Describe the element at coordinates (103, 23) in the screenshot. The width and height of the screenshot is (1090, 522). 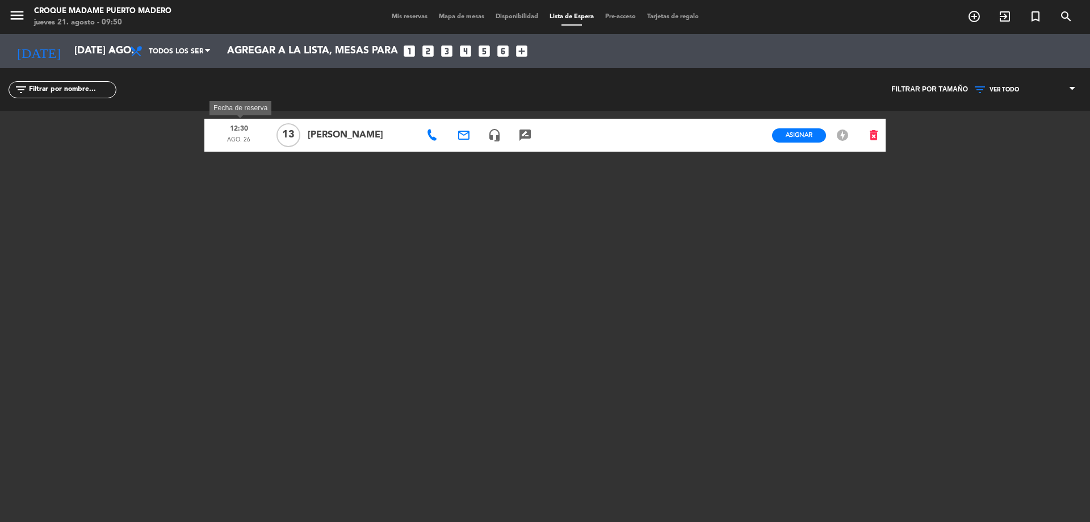
I see `div: jueves 21. agosto - 09:50` at that location.